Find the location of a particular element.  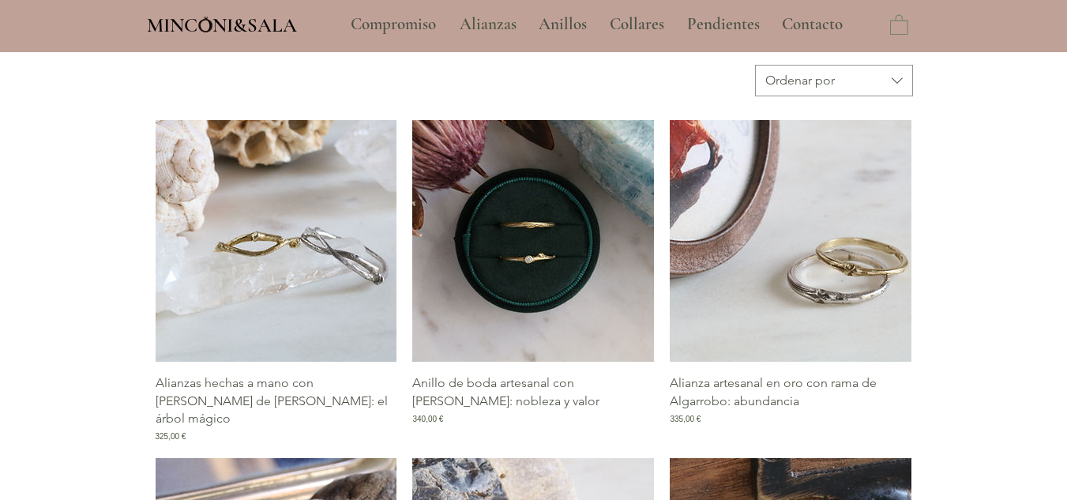

div: Ordenar por is located at coordinates (800, 81).